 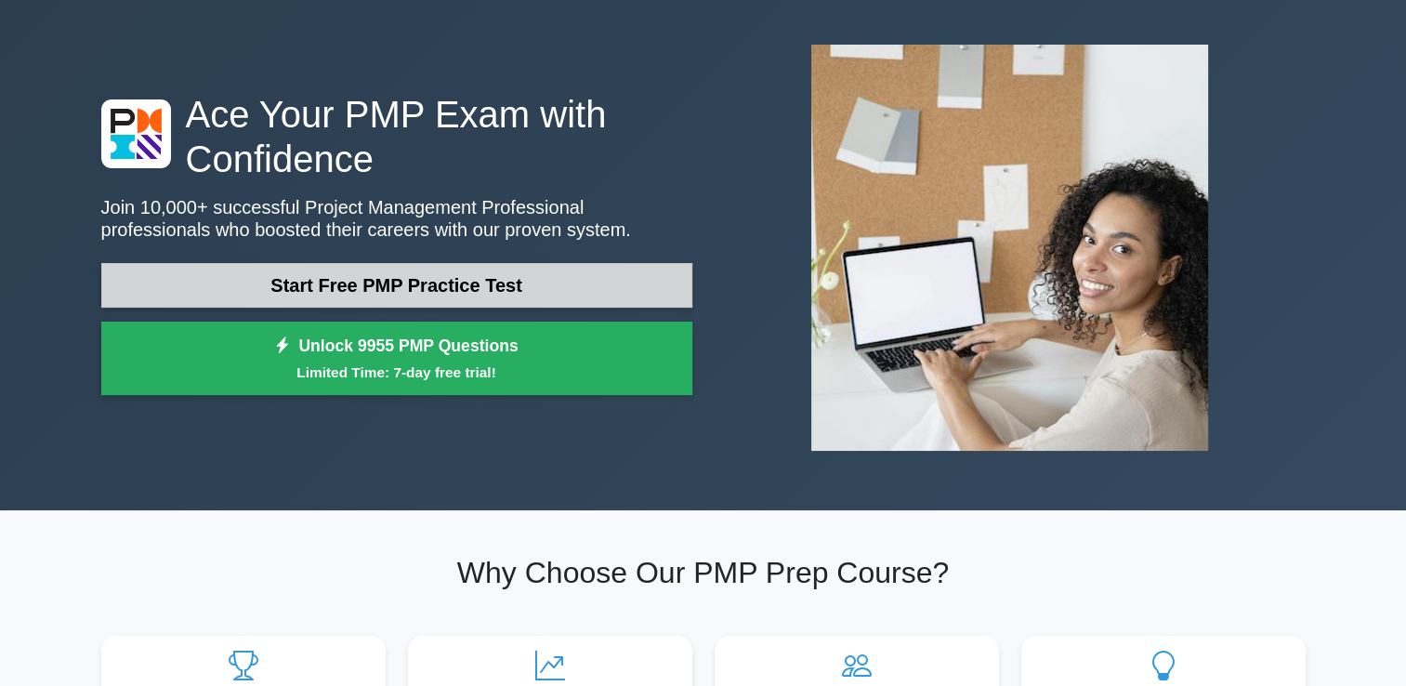 I want to click on small: Limited Time: 7-day free trial!, so click(x=397, y=372).